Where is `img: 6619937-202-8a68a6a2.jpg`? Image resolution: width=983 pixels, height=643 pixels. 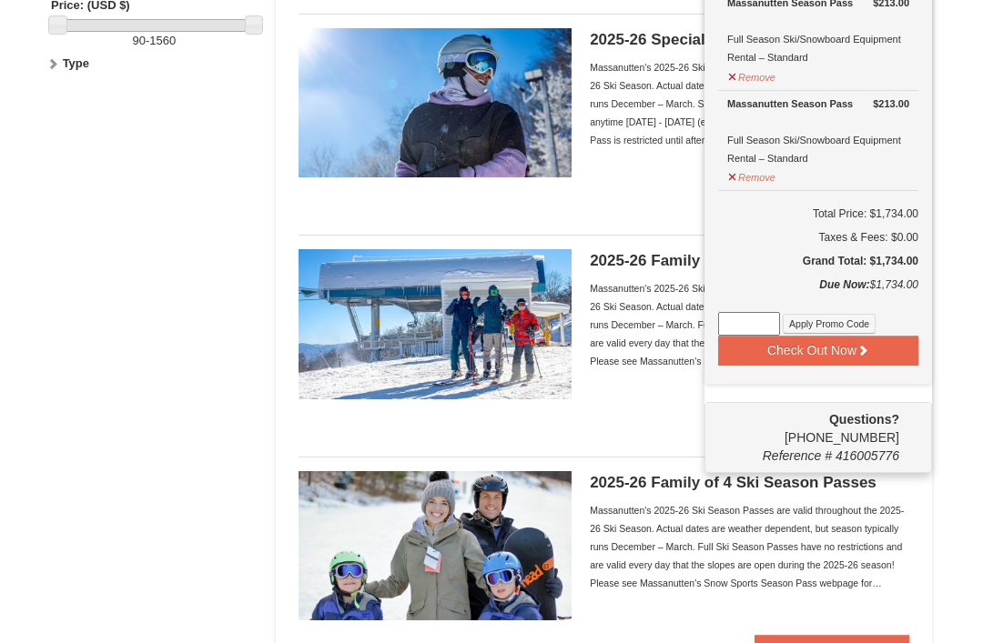
img: 6619937-202-8a68a6a2.jpg is located at coordinates (435, 546).